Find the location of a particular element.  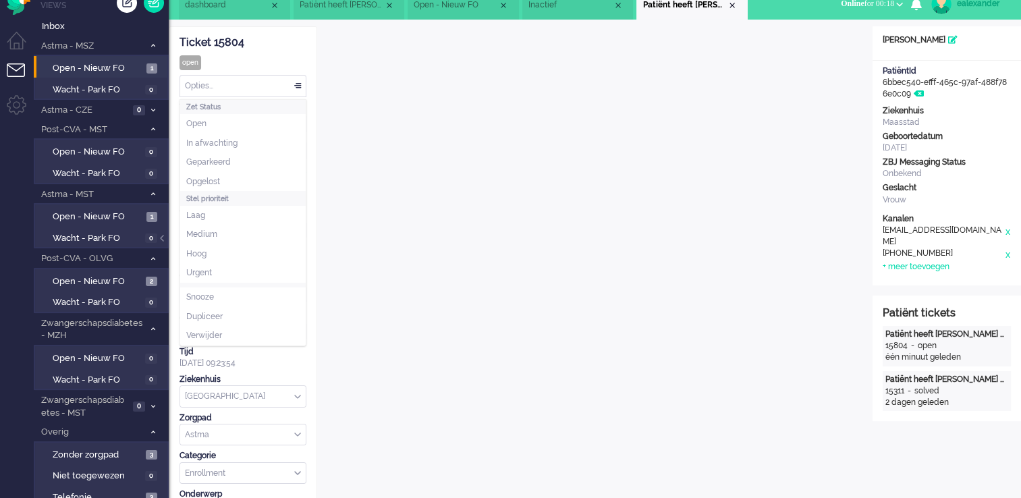

li: Opgelost is located at coordinates (243, 181).